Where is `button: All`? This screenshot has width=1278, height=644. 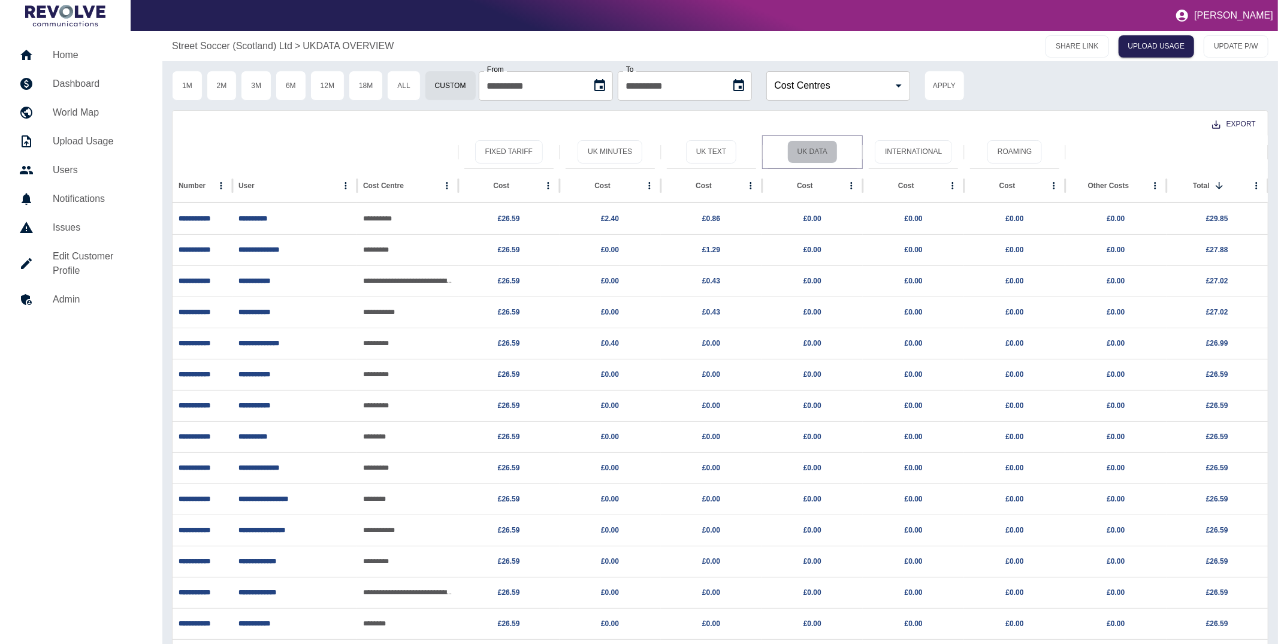 button: All is located at coordinates (403, 86).